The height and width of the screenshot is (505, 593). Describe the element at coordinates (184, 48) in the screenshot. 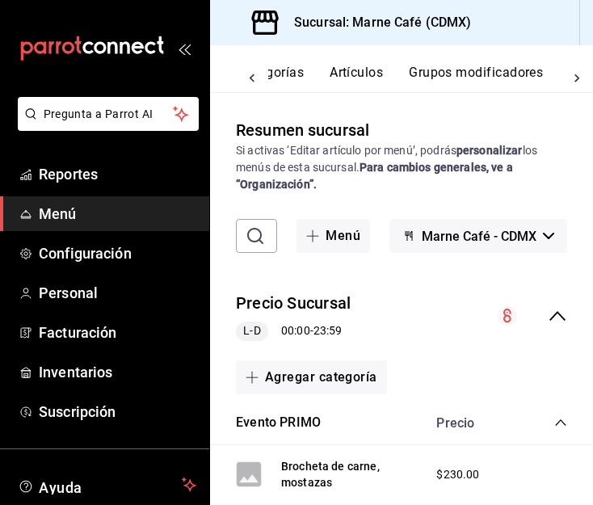

I see `button: open_drawer_menu` at that location.